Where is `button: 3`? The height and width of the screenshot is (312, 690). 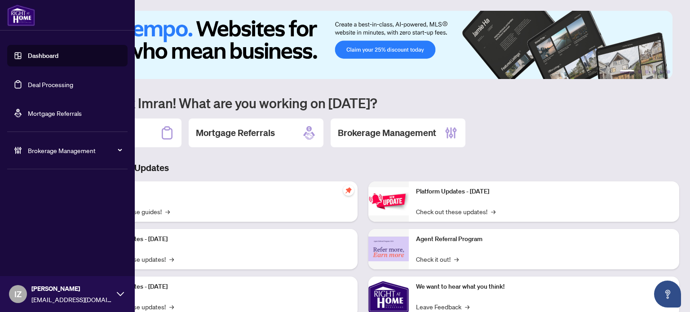 button: 3 is located at coordinates (647, 72).